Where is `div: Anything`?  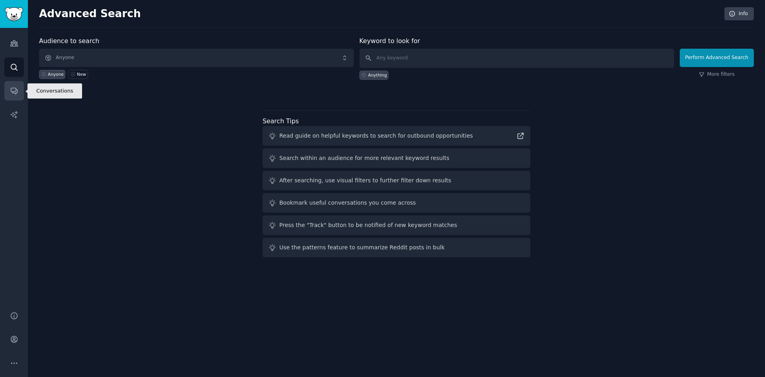 div: Anything is located at coordinates (378, 75).